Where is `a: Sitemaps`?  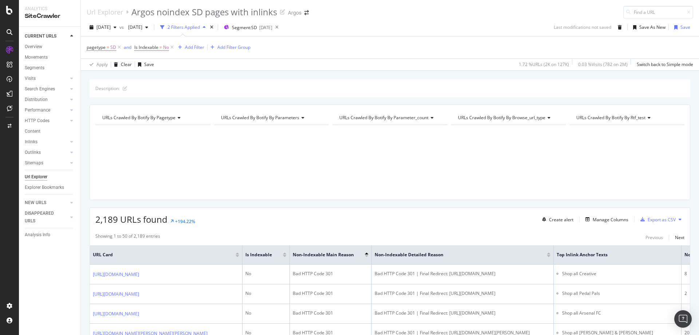 a: Sitemaps is located at coordinates (46, 163).